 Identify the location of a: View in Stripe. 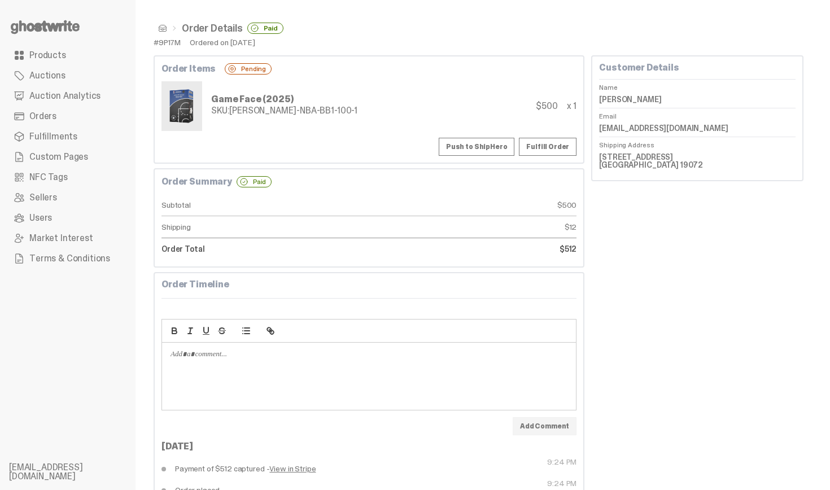
(293, 469).